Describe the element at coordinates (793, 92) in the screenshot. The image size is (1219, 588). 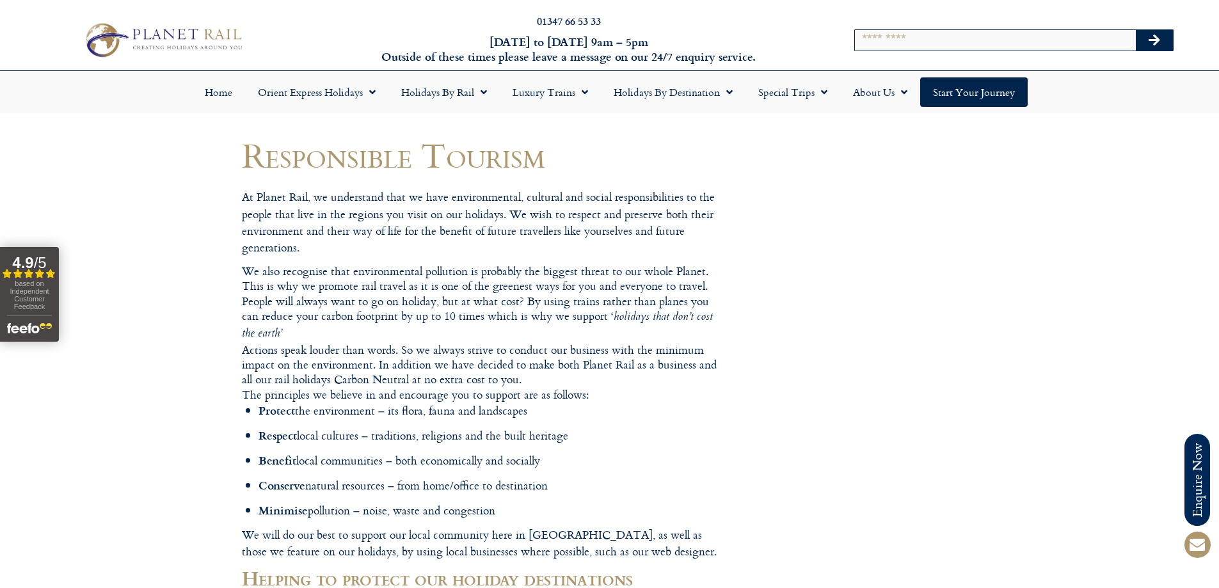
I see `a: Special Trips` at that location.